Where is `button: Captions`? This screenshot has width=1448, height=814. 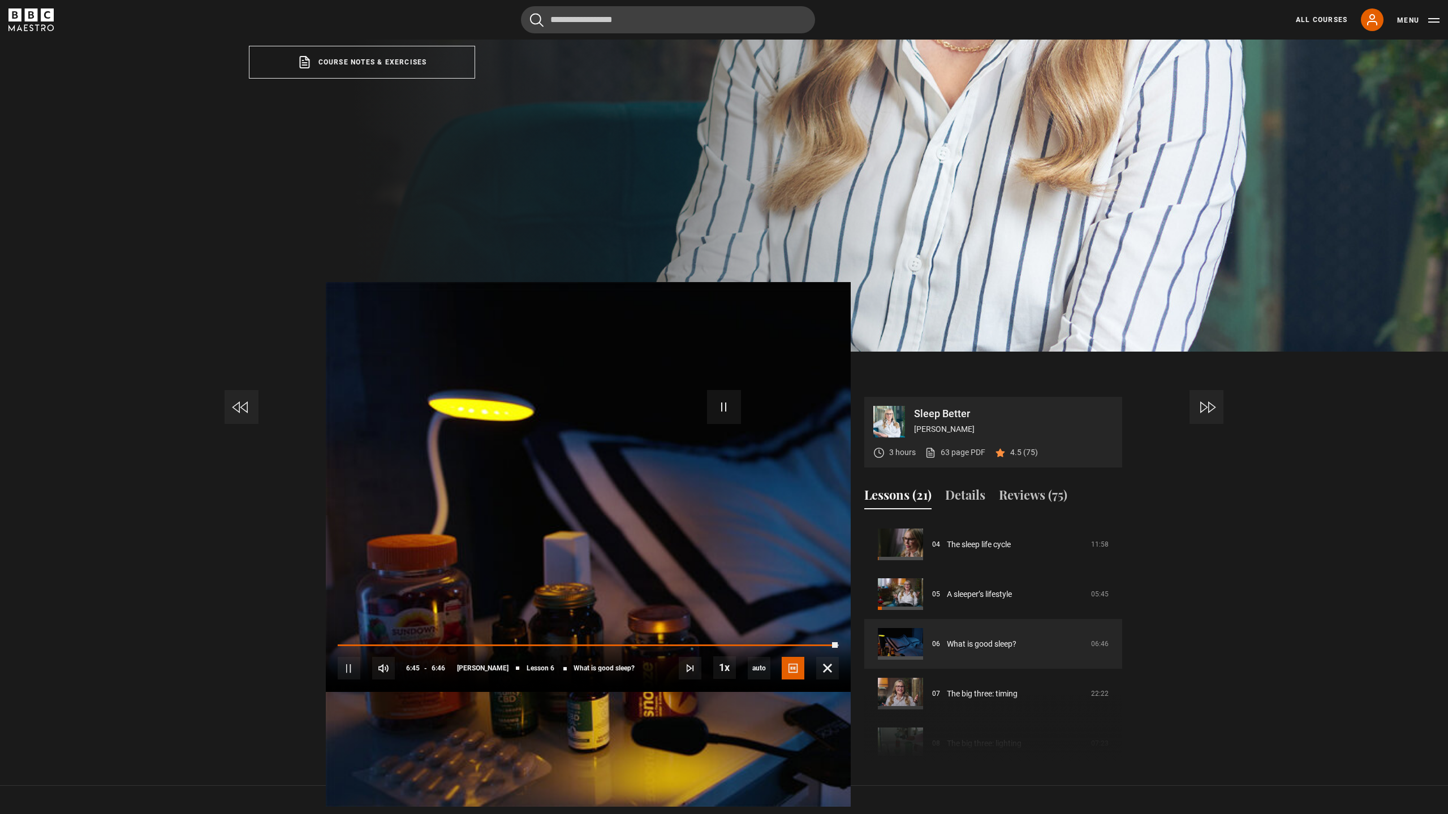 button: Captions is located at coordinates (793, 669).